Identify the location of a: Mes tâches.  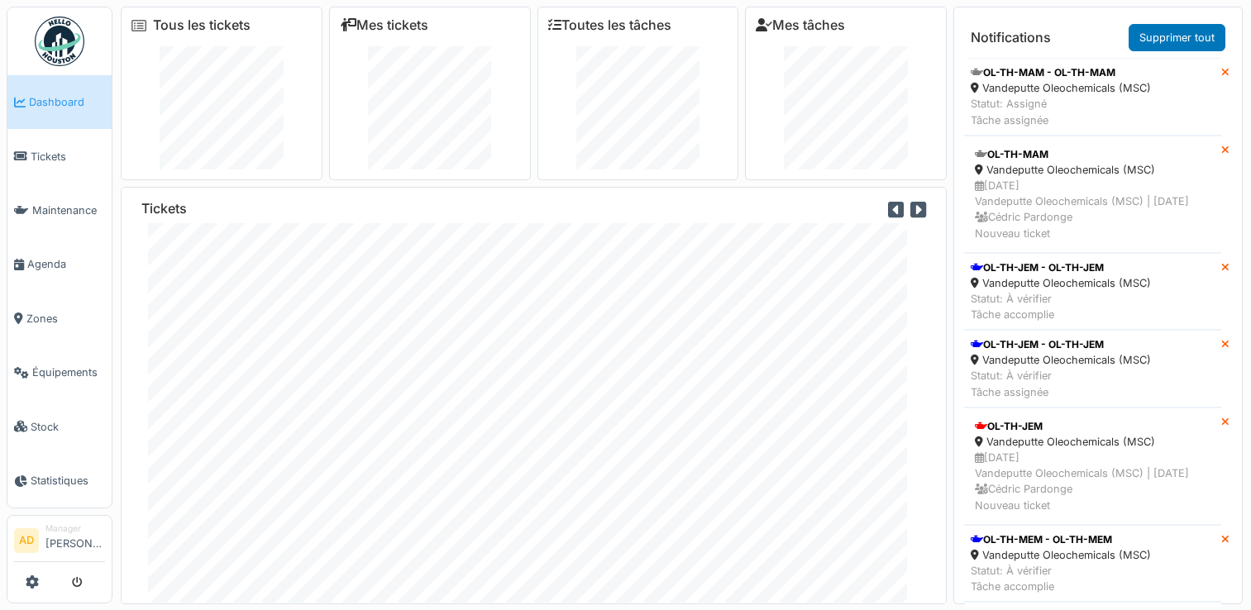
(801, 25).